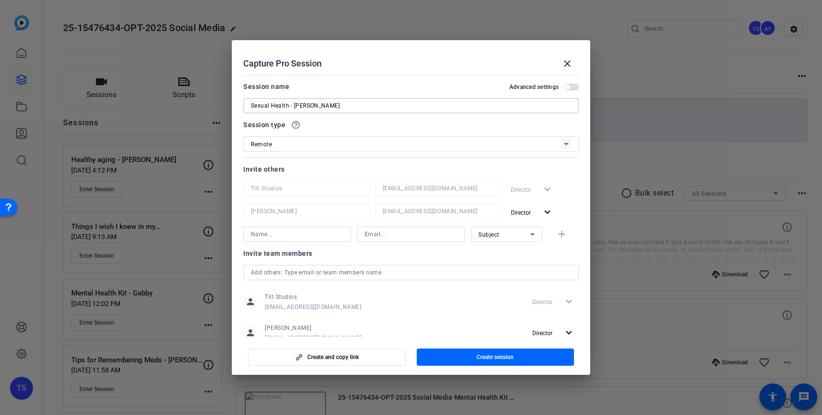 The height and width of the screenshot is (415, 822). Describe the element at coordinates (411, 273) in the screenshot. I see `input: Add others: Type email or team members name` at that location.